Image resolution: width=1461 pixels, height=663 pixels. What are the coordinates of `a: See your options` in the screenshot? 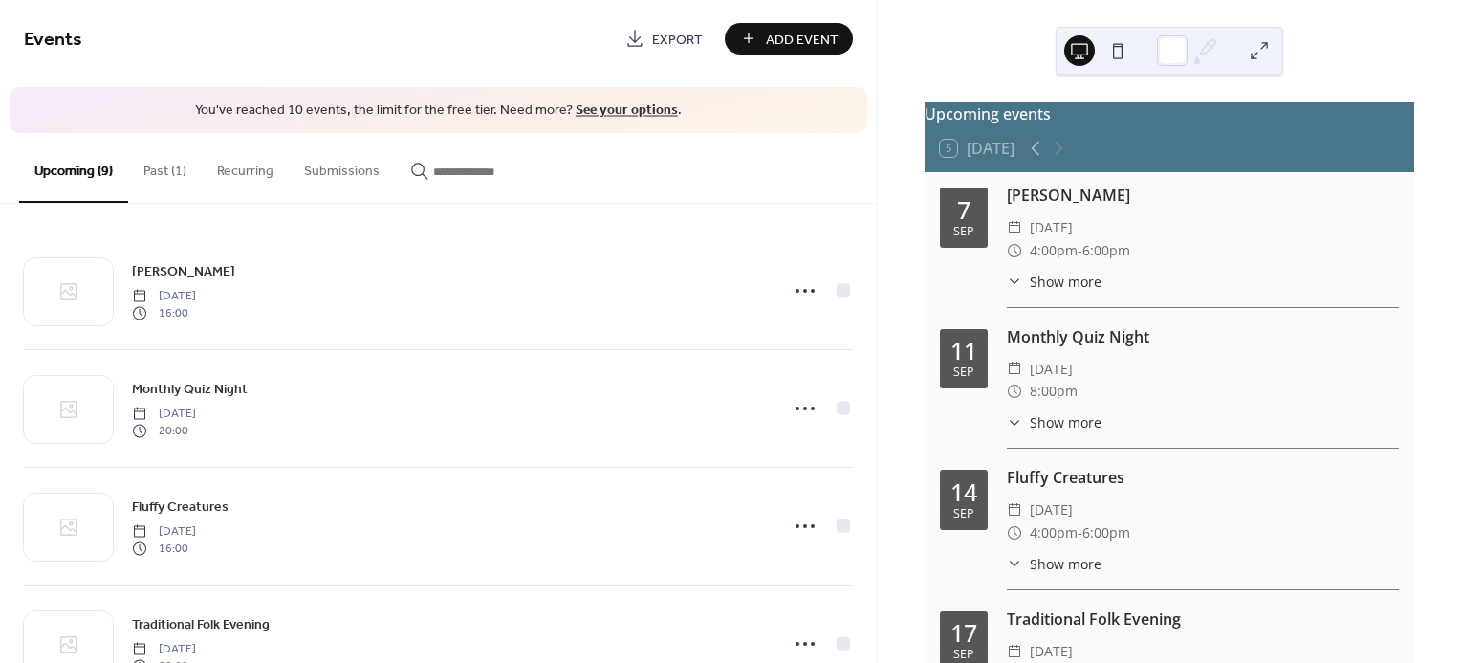 It's located at (626, 110).